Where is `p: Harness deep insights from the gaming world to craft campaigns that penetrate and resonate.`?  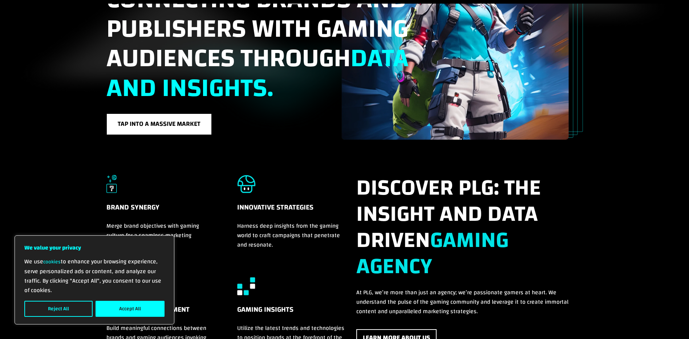 p: Harness deep insights from the gaming world to craft campaigns that penetrate and resonate. is located at coordinates (292, 235).